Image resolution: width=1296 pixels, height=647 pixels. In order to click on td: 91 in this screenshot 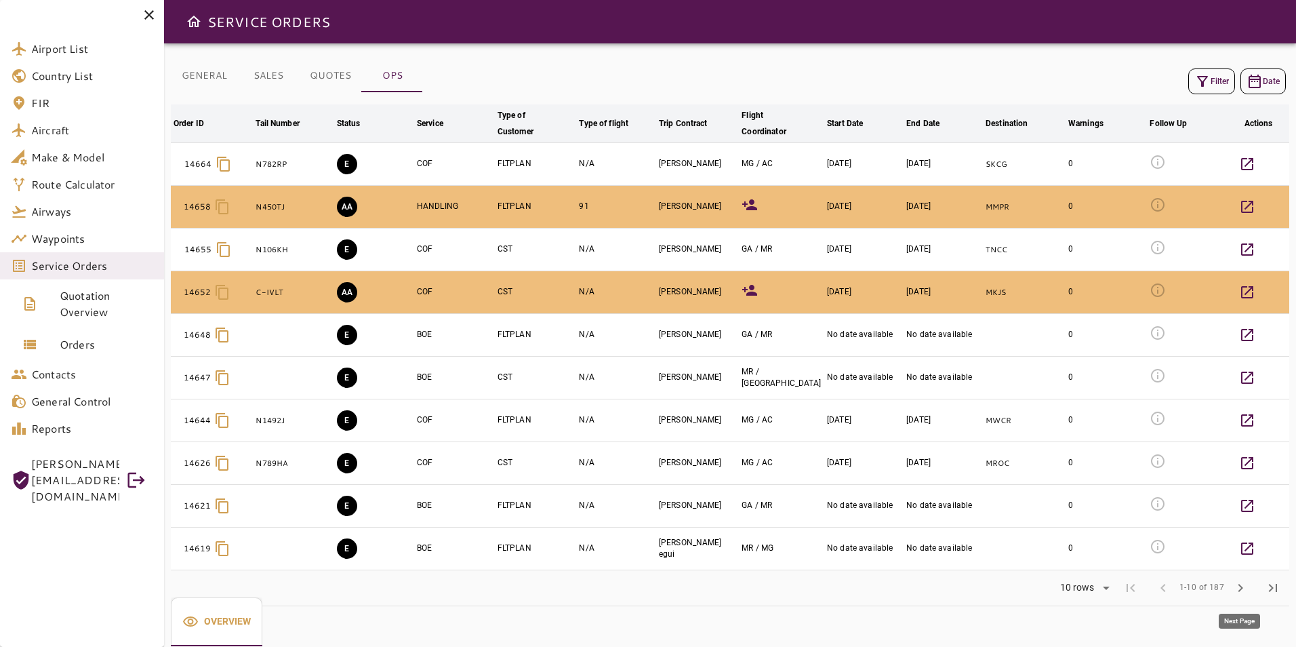, I will do `click(616, 207)`.